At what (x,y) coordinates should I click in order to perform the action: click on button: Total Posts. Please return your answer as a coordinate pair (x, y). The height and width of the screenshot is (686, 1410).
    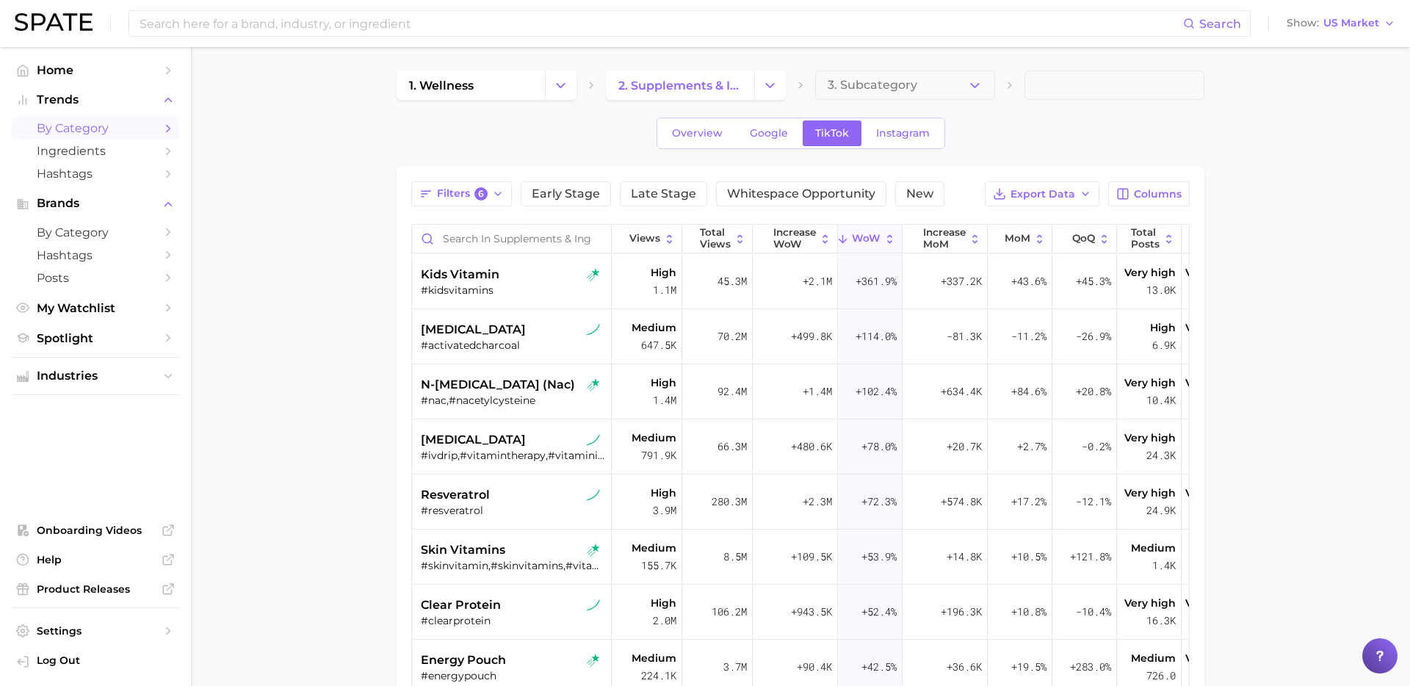
    Looking at the image, I should click on (1150, 239).